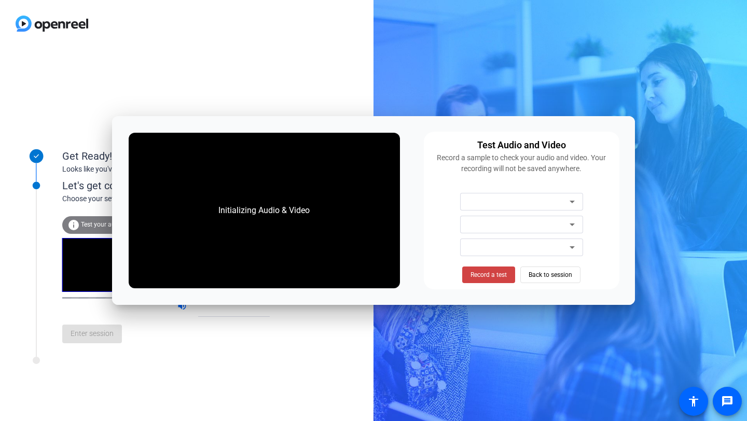  Describe the element at coordinates (727, 401) in the screenshot. I see `mat-icon: message` at that location.